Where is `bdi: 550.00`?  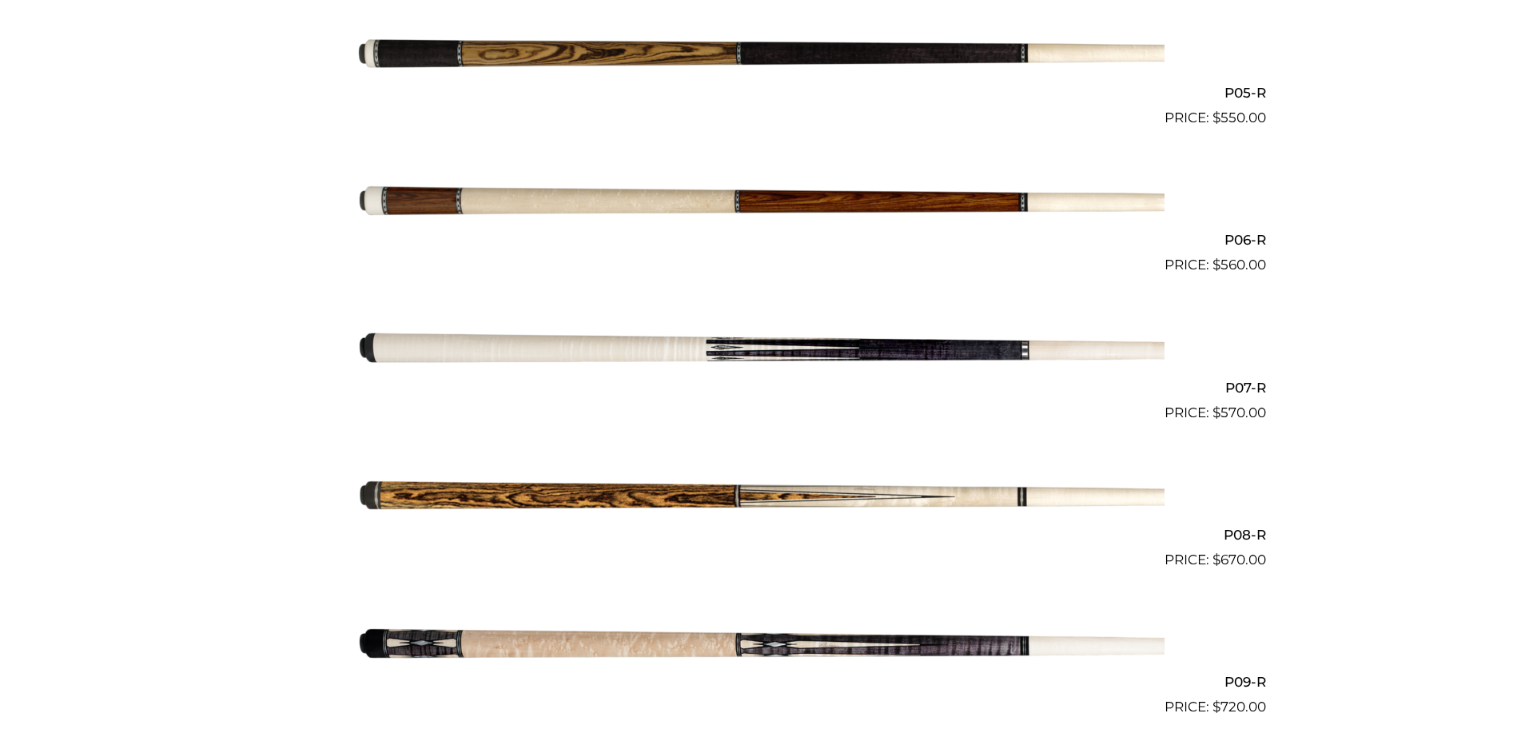
bdi: 550.00 is located at coordinates (1239, 117).